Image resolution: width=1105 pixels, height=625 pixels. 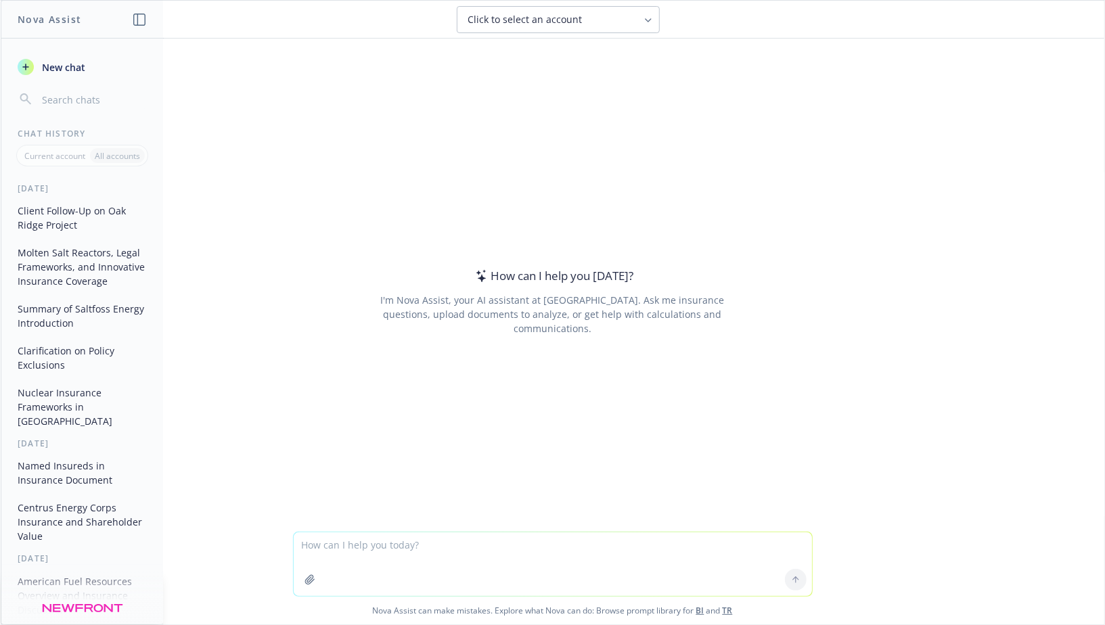 What do you see at coordinates (728, 610) in the screenshot?
I see `a: TR` at bounding box center [728, 610].